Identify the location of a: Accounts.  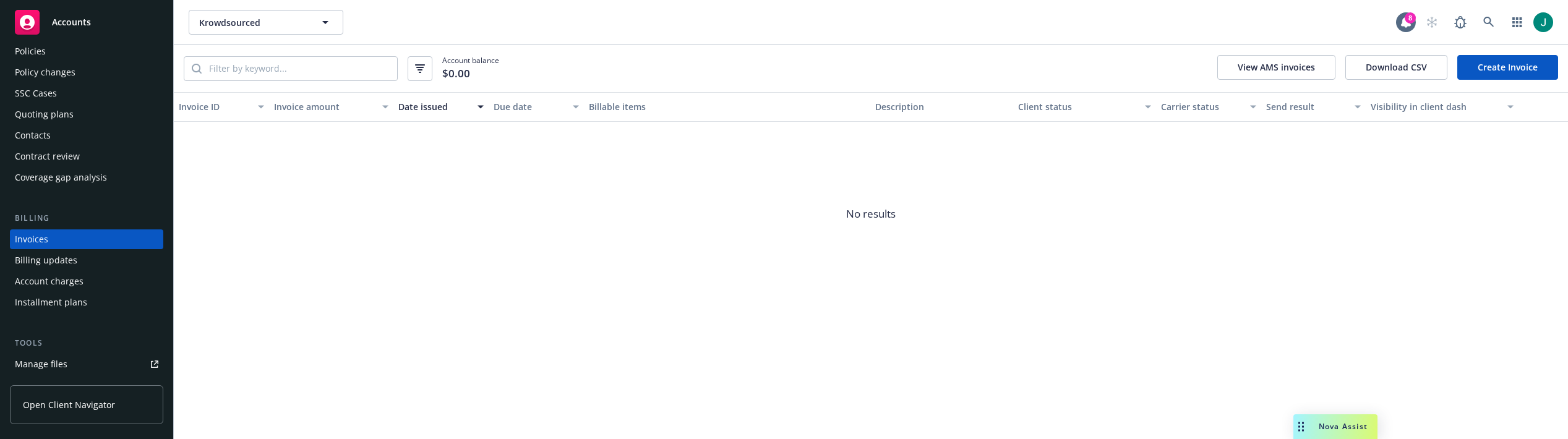
(87, 22).